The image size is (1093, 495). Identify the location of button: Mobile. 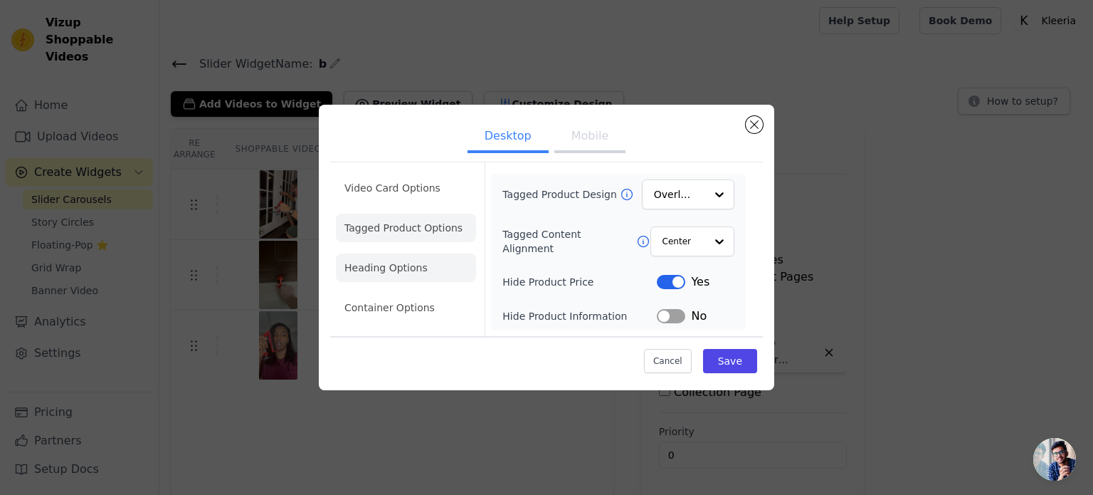
(590, 137).